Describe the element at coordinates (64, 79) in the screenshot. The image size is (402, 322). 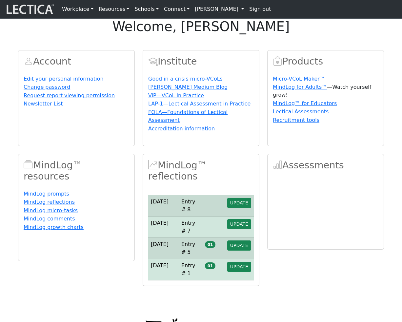
I see `a: Edit your personal information` at that location.